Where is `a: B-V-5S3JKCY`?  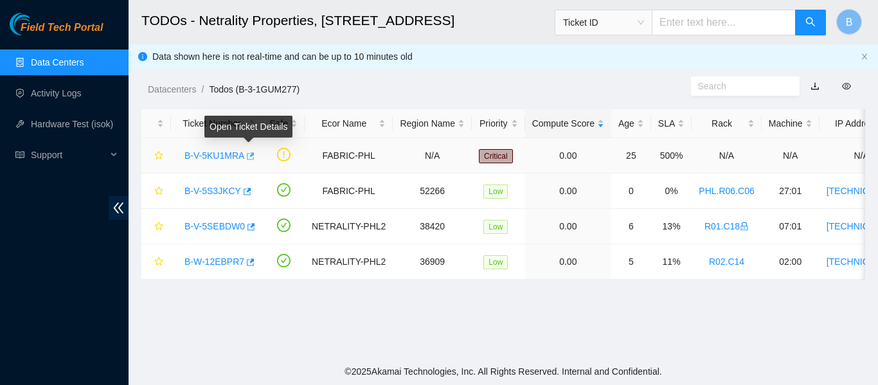 a: B-V-5S3JKCY is located at coordinates (213, 191).